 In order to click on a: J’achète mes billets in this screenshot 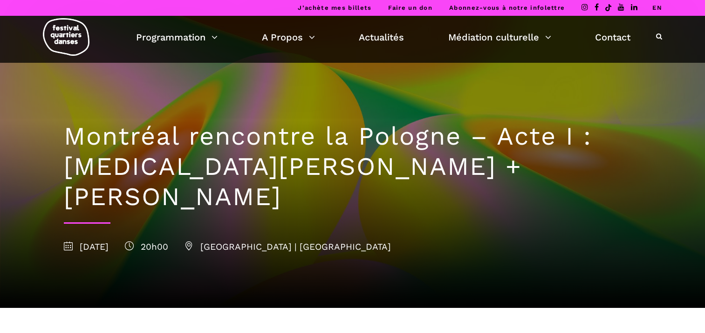, I will do `click(334, 7)`.